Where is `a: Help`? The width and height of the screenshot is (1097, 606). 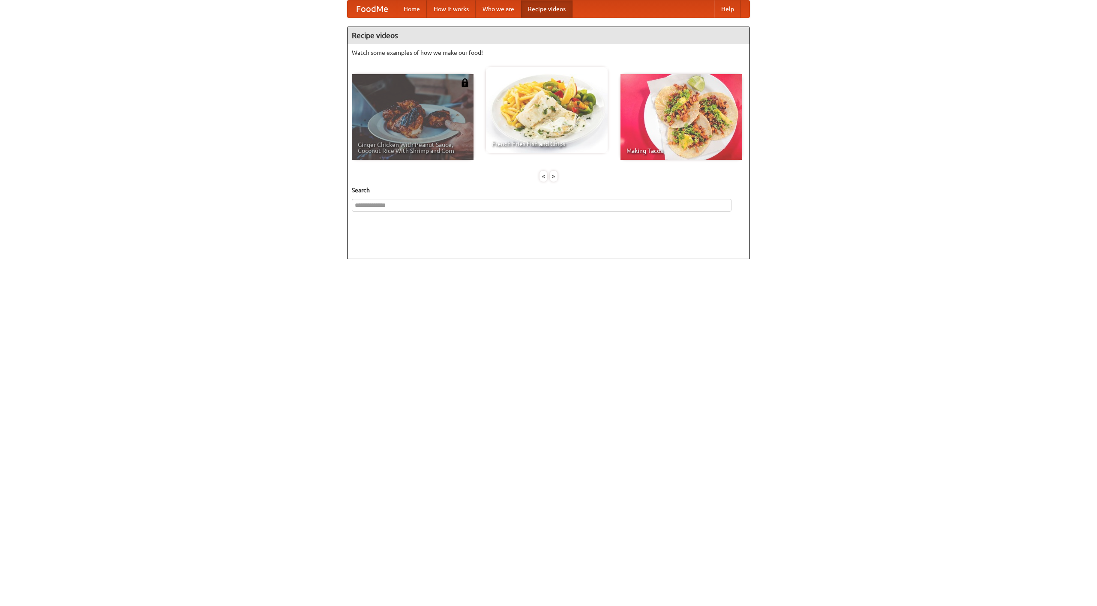
a: Help is located at coordinates (728, 9).